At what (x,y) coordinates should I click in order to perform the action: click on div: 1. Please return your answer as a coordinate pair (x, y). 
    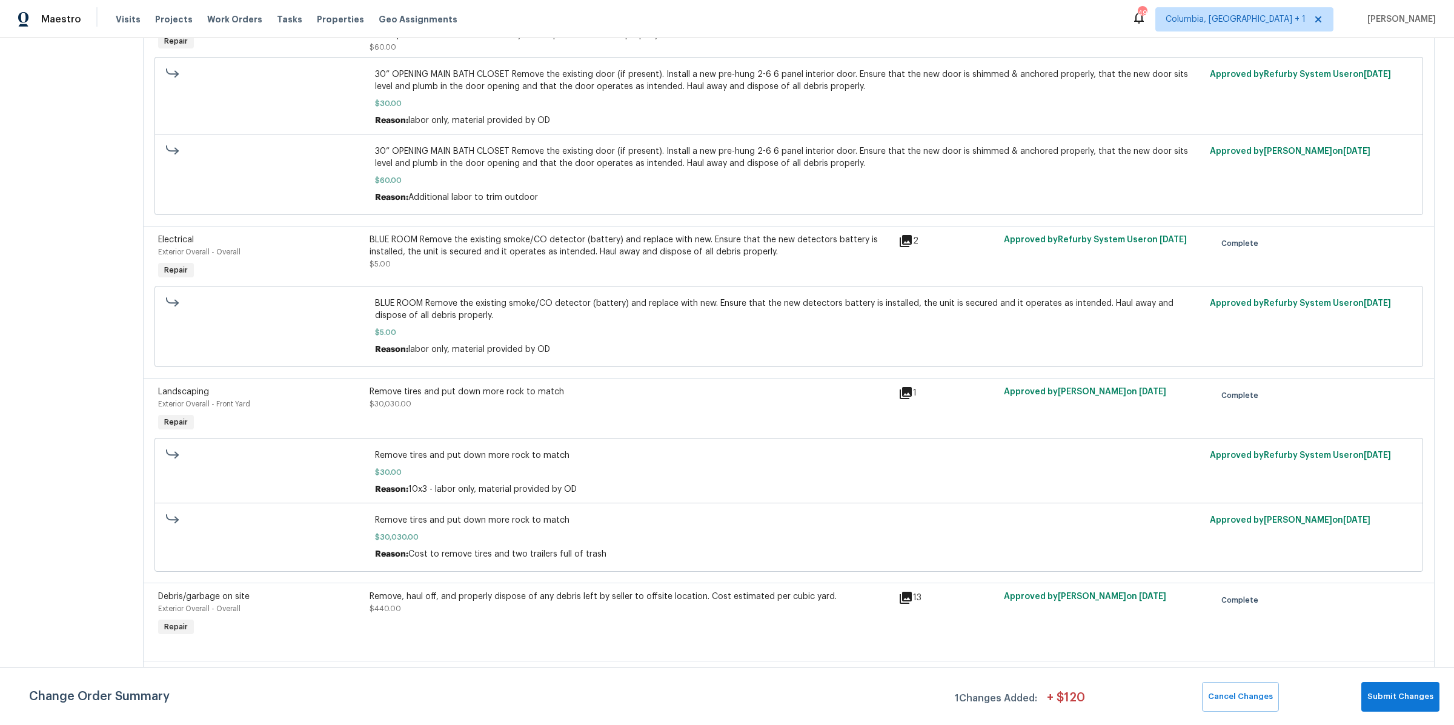
    Looking at the image, I should click on (948, 393).